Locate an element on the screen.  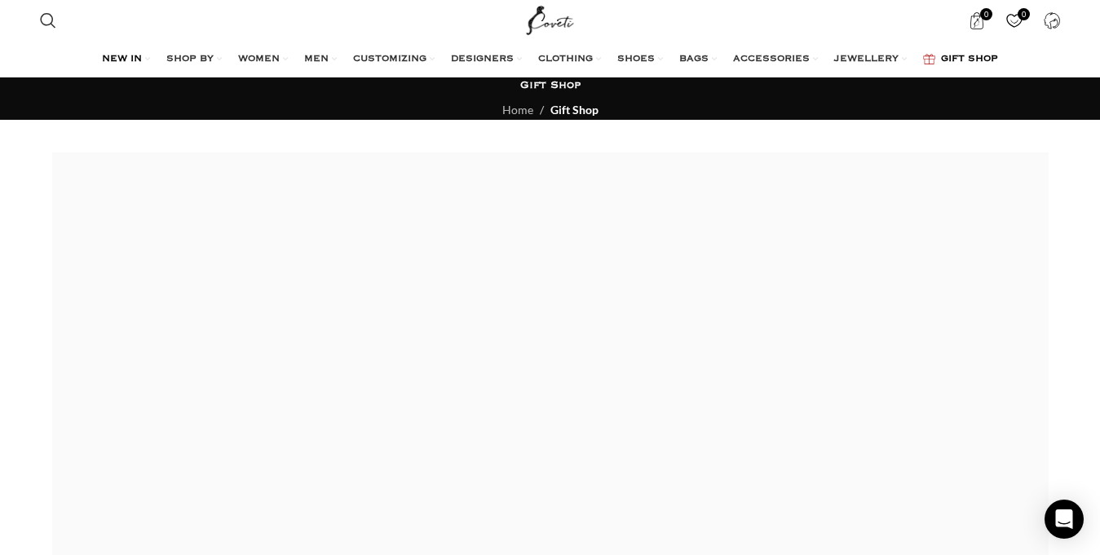
div: Open Intercom Messenger is located at coordinates (1064, 520).